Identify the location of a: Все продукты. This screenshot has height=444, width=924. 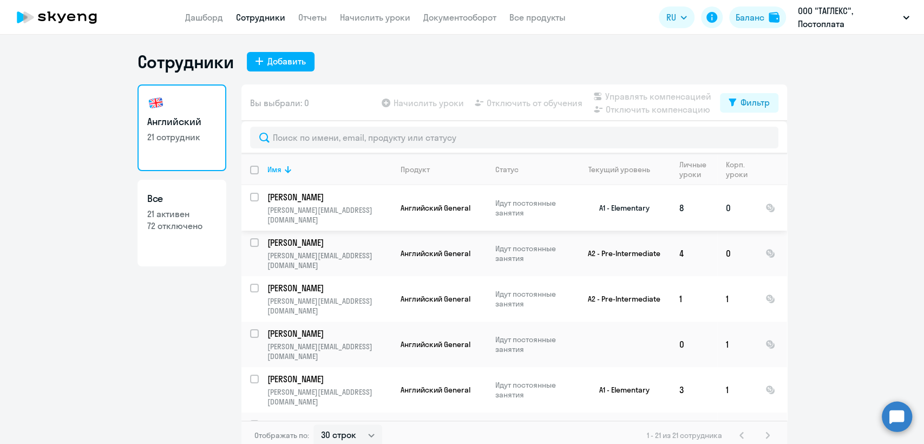
(537, 17).